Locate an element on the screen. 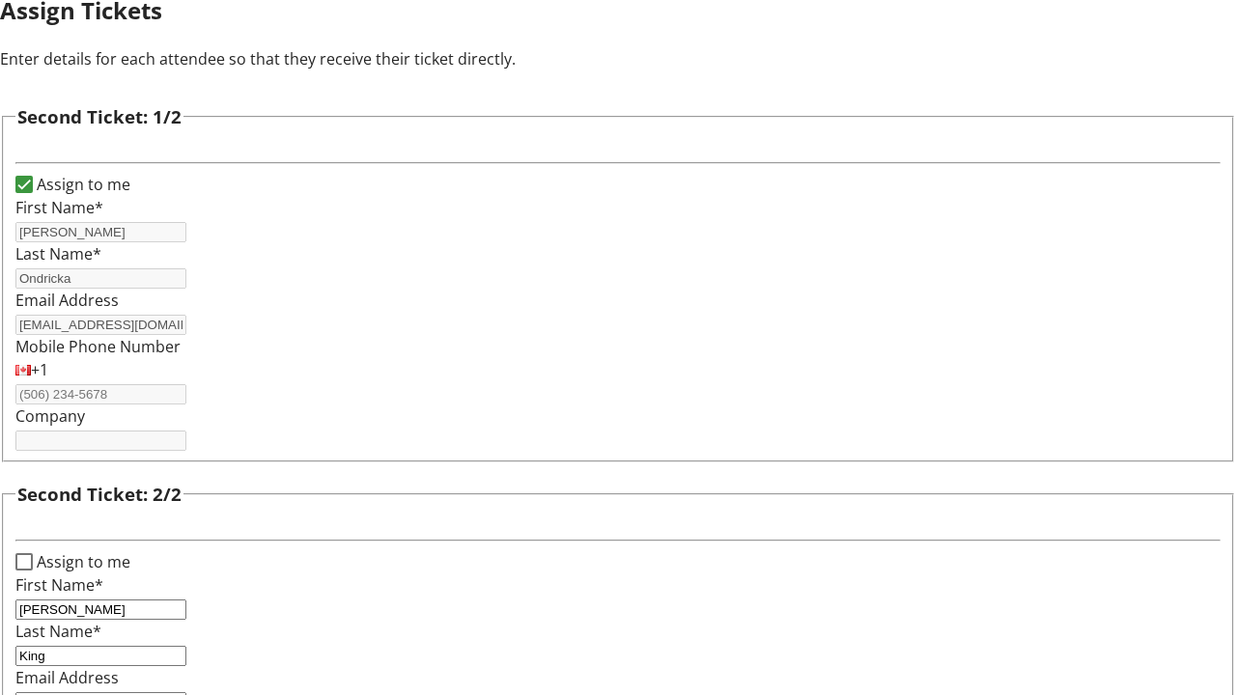 The width and height of the screenshot is (1236, 695). label: Mobile Phone Number is located at coordinates (98, 347).